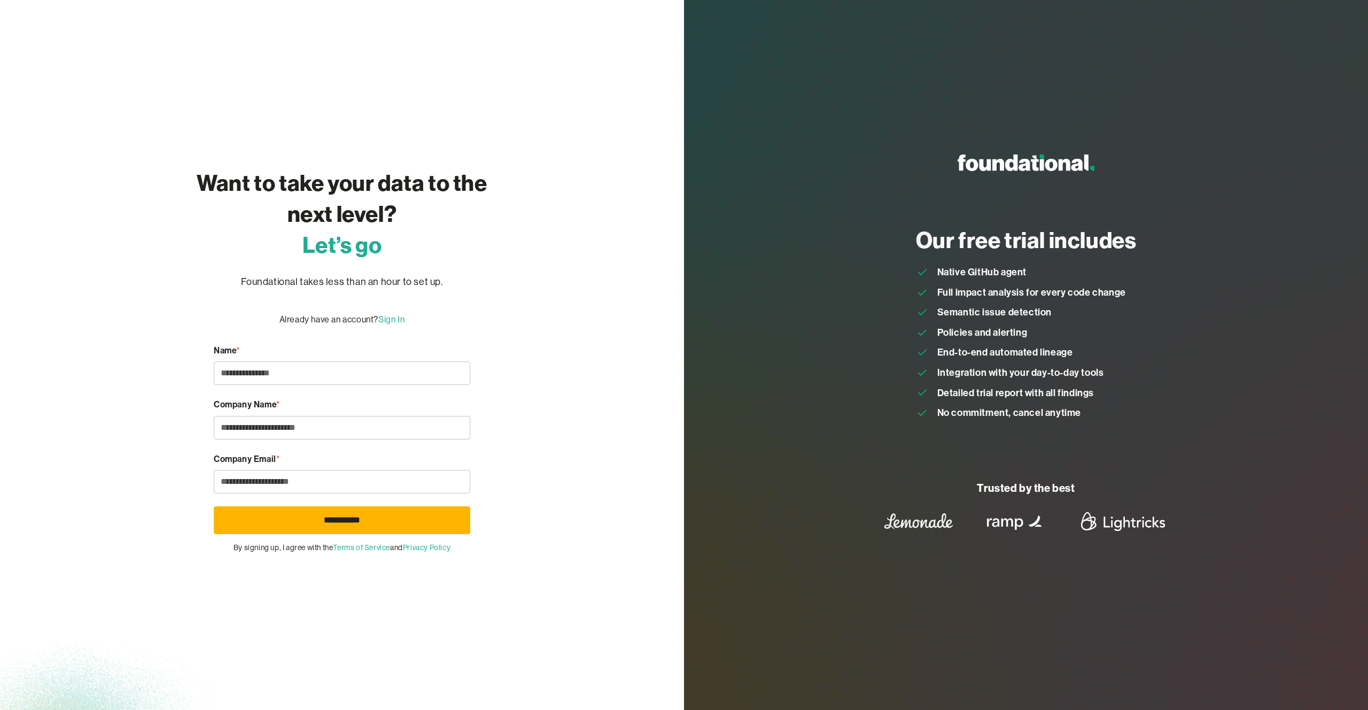 This screenshot has height=710, width=1368. Describe the element at coordinates (919, 521) in the screenshot. I see `img: Lemonade Logo` at that location.